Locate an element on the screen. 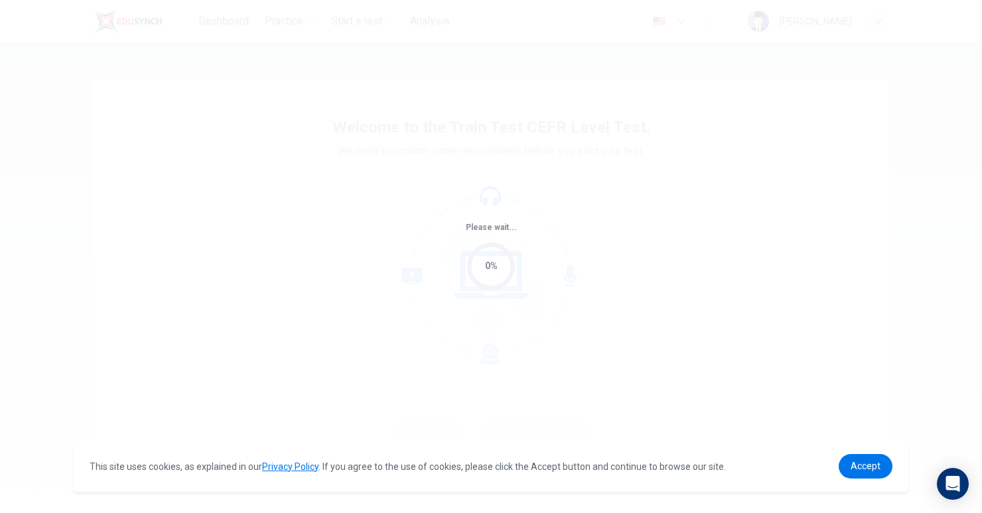 The width and height of the screenshot is (982, 513). span: This site uses cookies, as explained in our . If you agree to the use of cookies, please click th... is located at coordinates (407, 467).